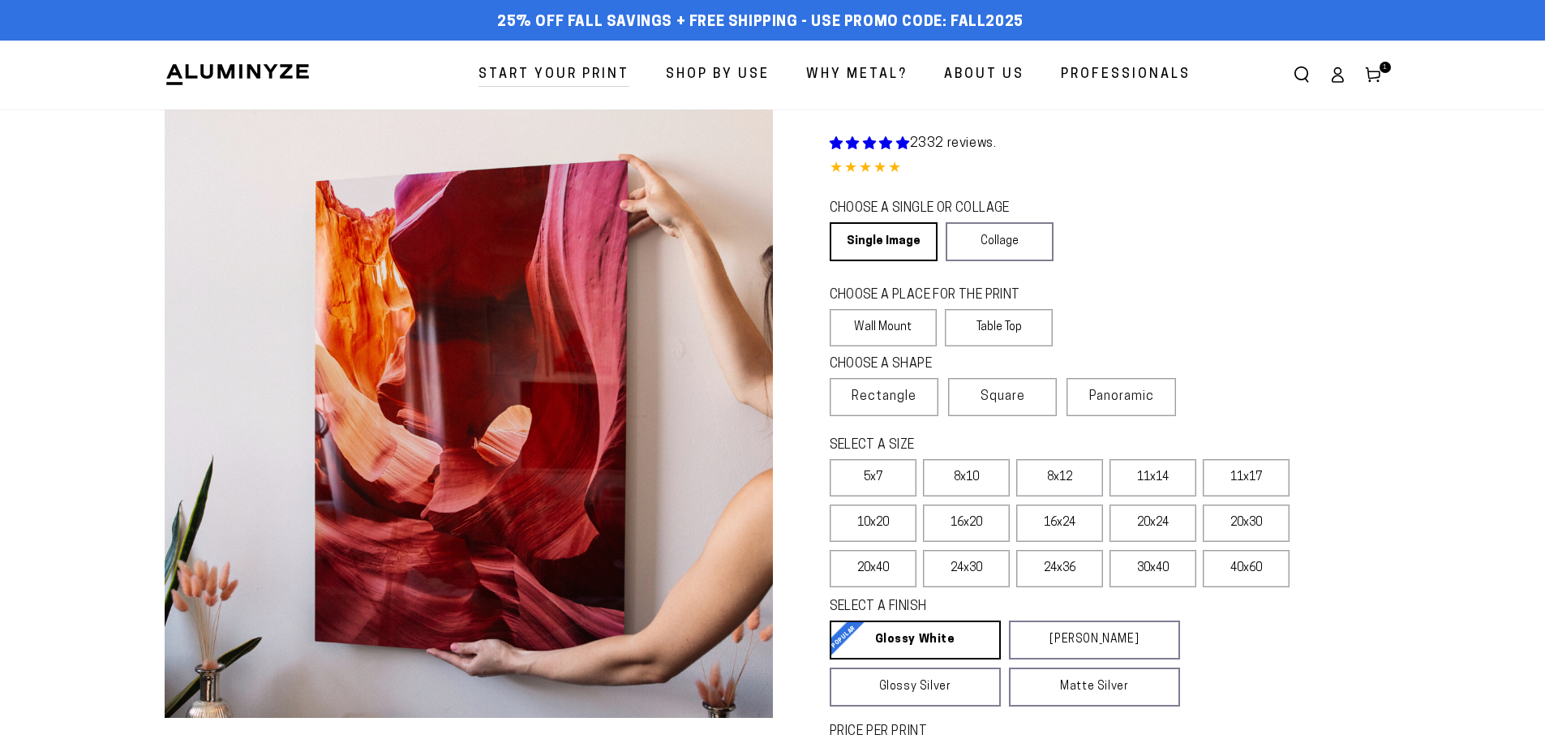 The image size is (1545, 739). I want to click on legend: CHOOSE A SINGLE OR COLLAGE, so click(934, 208).